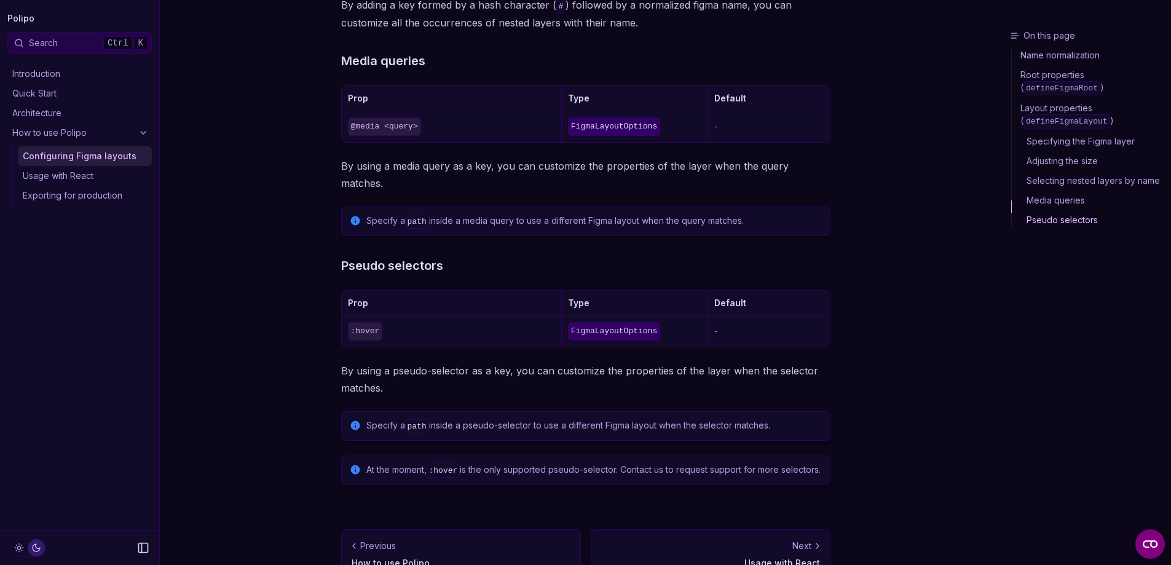 This screenshot has width=1171, height=565. I want to click on a: Polipo, so click(21, 18).